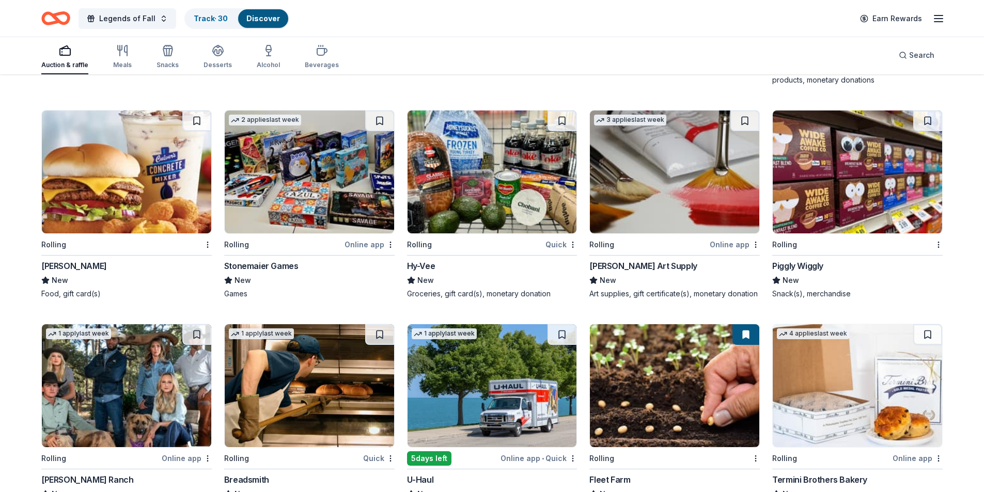  Describe the element at coordinates (857, 75) in the screenshot. I see `div: Essential oil products, personal care/wellness products, monetary donations` at that location.